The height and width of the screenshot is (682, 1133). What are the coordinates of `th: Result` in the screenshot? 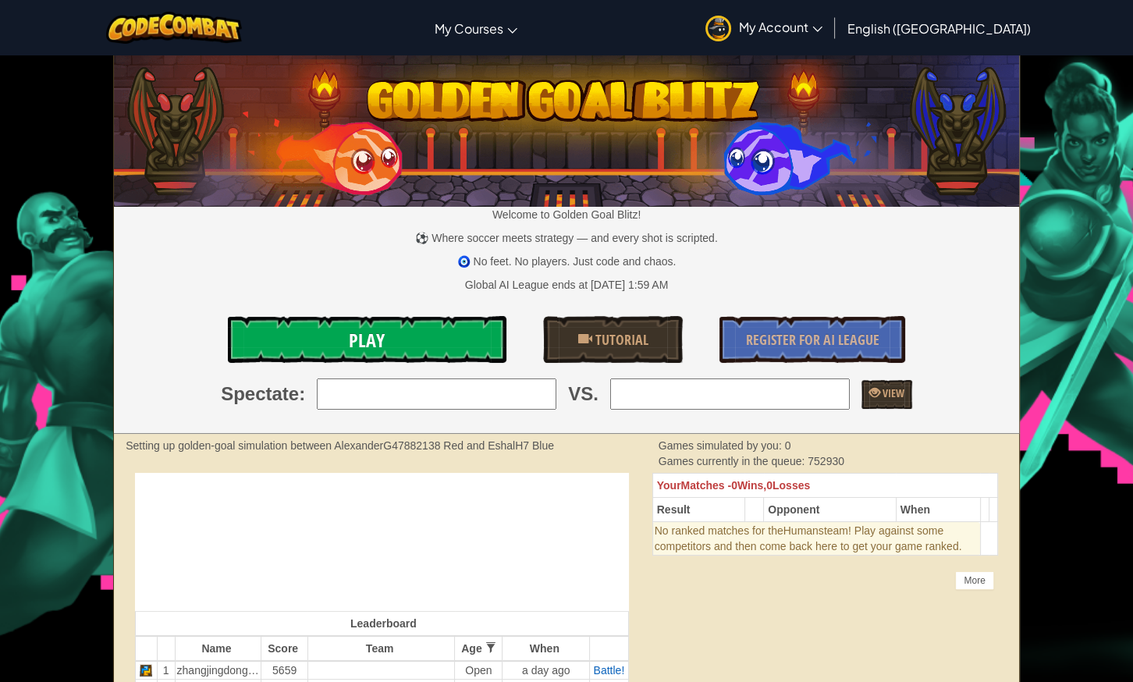 It's located at (699, 510).